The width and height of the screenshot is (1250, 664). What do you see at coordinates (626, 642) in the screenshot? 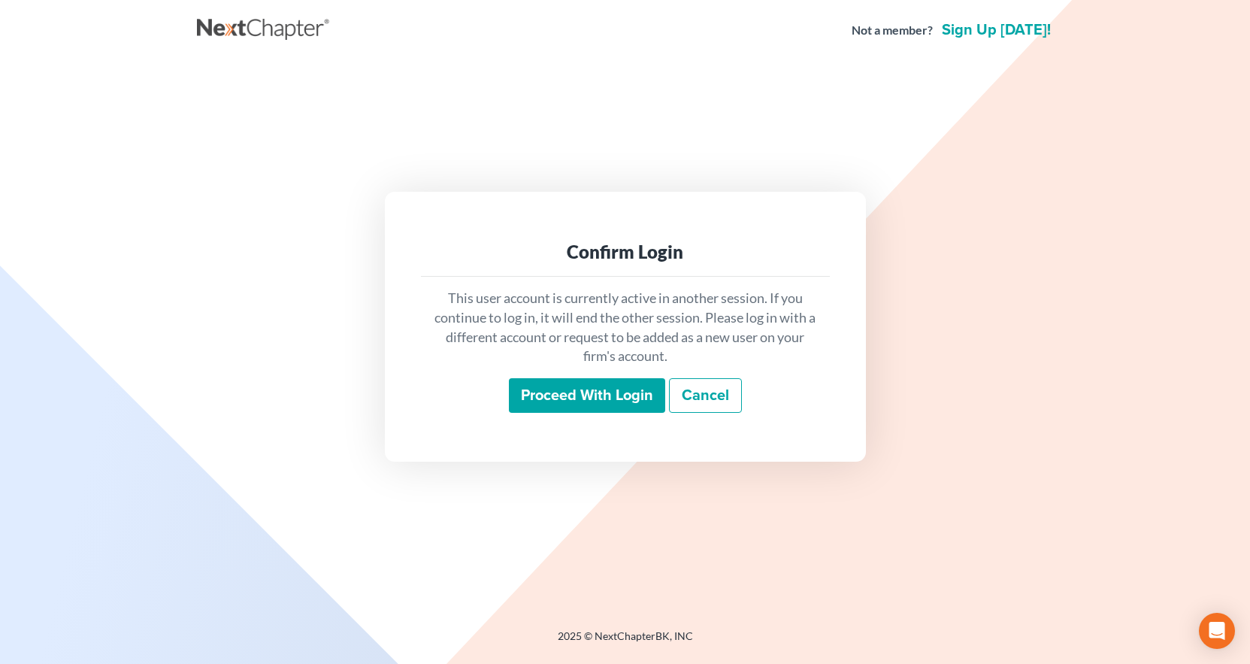
I see `div: 2025 © NextChapterBK, INC` at bounding box center [626, 642].